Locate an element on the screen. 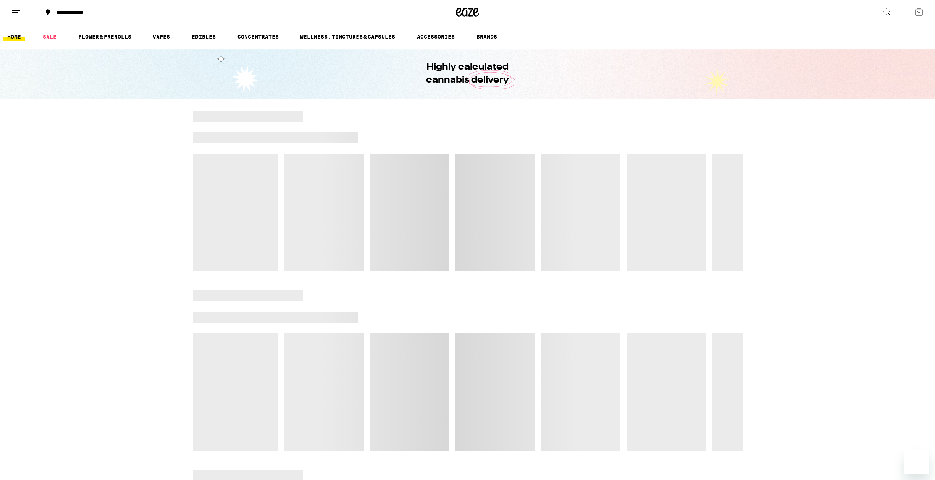  h1: Highly calculated cannabis delivery is located at coordinates (468, 74).